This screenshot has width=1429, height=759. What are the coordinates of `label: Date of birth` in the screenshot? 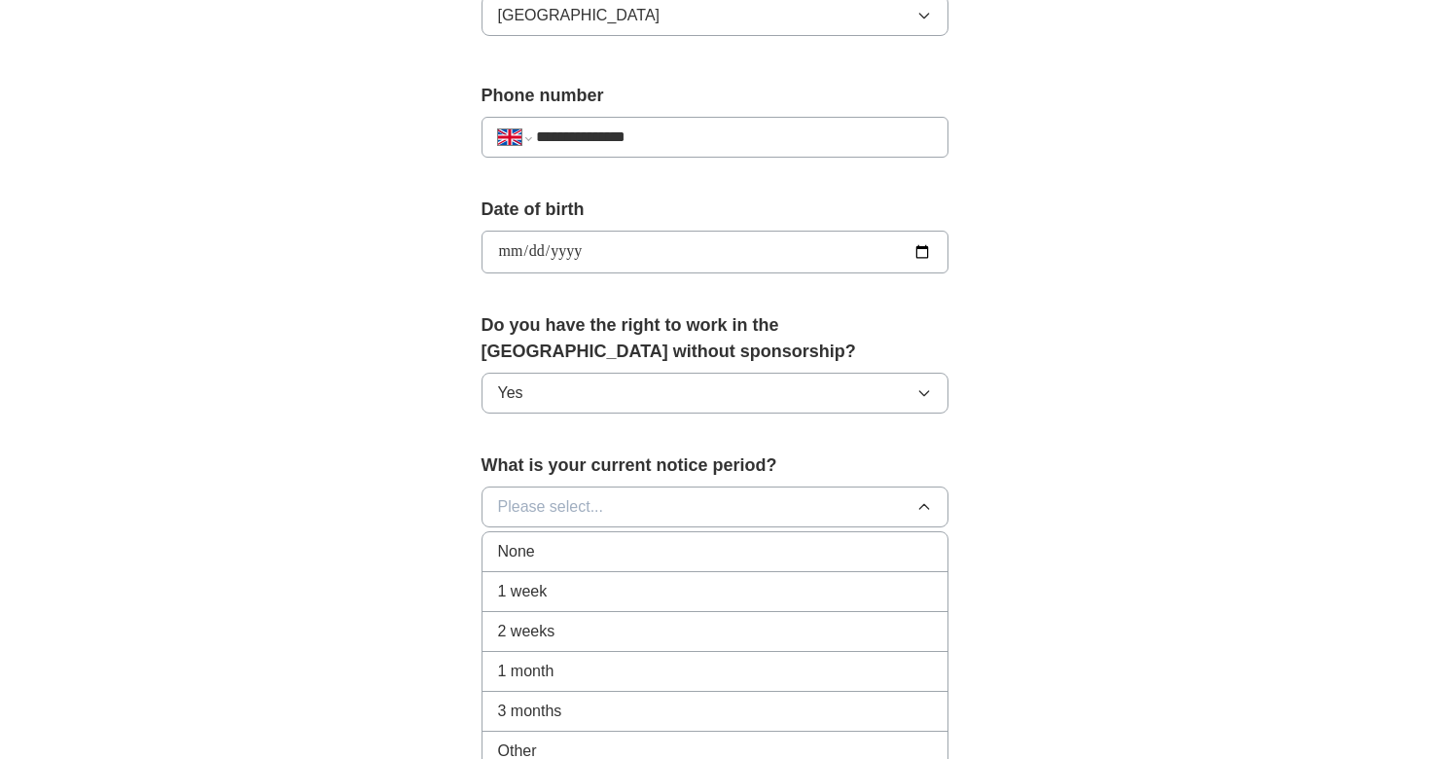 It's located at (715, 209).